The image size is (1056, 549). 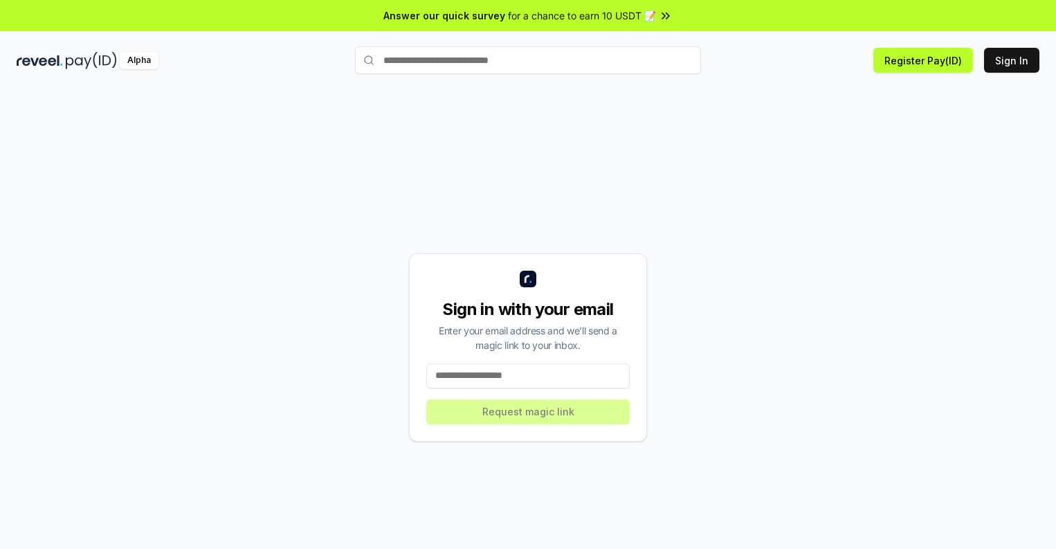 I want to click on button: Sign In, so click(x=1012, y=60).